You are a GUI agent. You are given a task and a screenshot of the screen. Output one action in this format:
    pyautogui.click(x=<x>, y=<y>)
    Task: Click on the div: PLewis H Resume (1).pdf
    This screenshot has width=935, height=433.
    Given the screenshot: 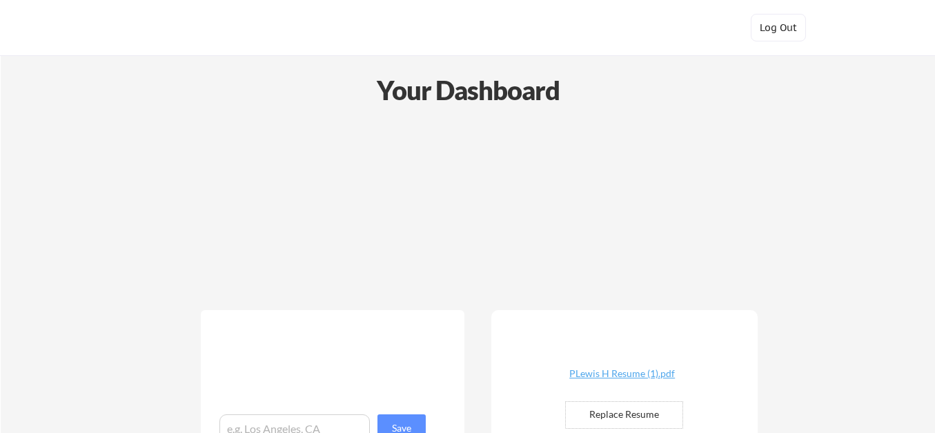 What is the action you would take?
    pyautogui.click(x=623, y=373)
    